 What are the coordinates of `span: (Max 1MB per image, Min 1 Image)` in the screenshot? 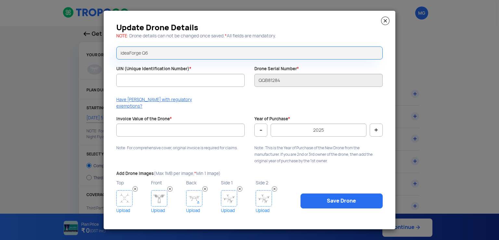 It's located at (187, 173).